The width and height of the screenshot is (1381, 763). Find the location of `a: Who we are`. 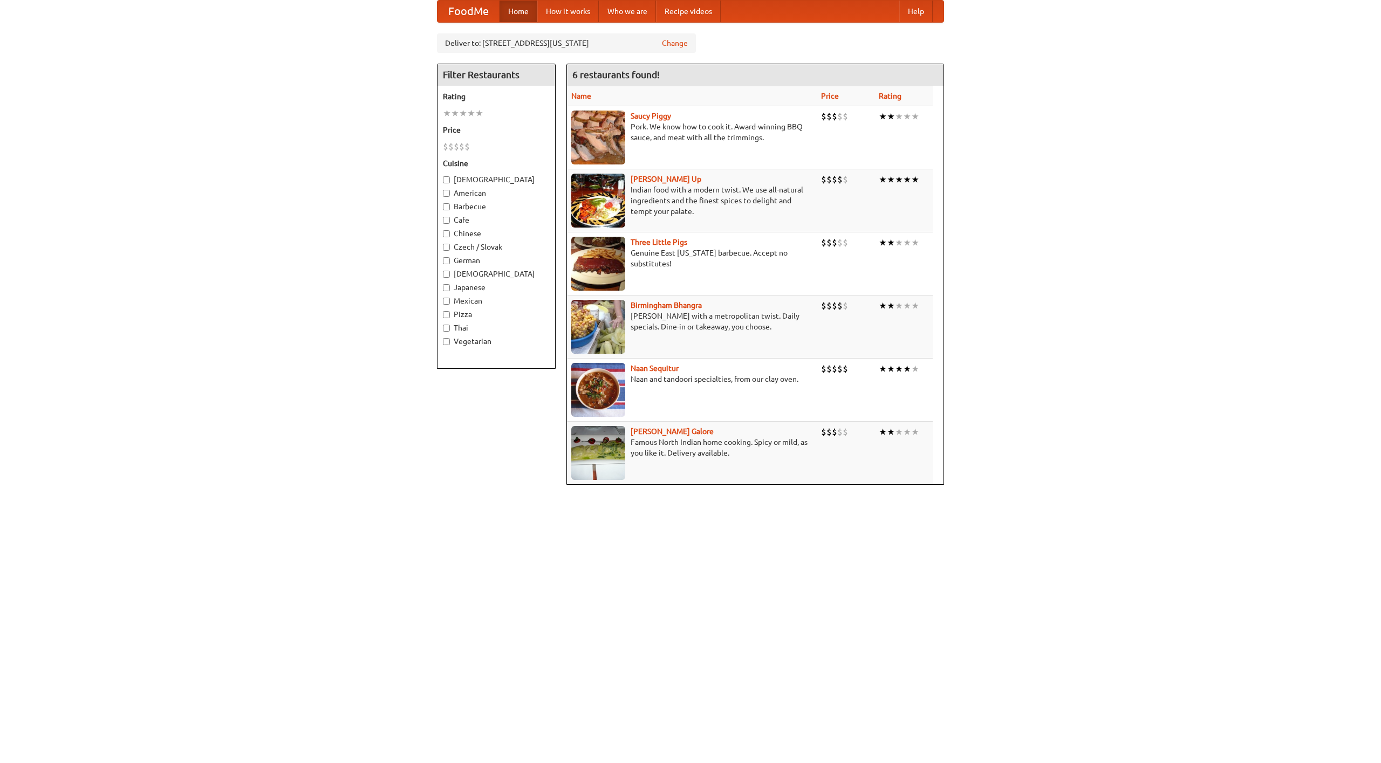

a: Who we are is located at coordinates (627, 11).